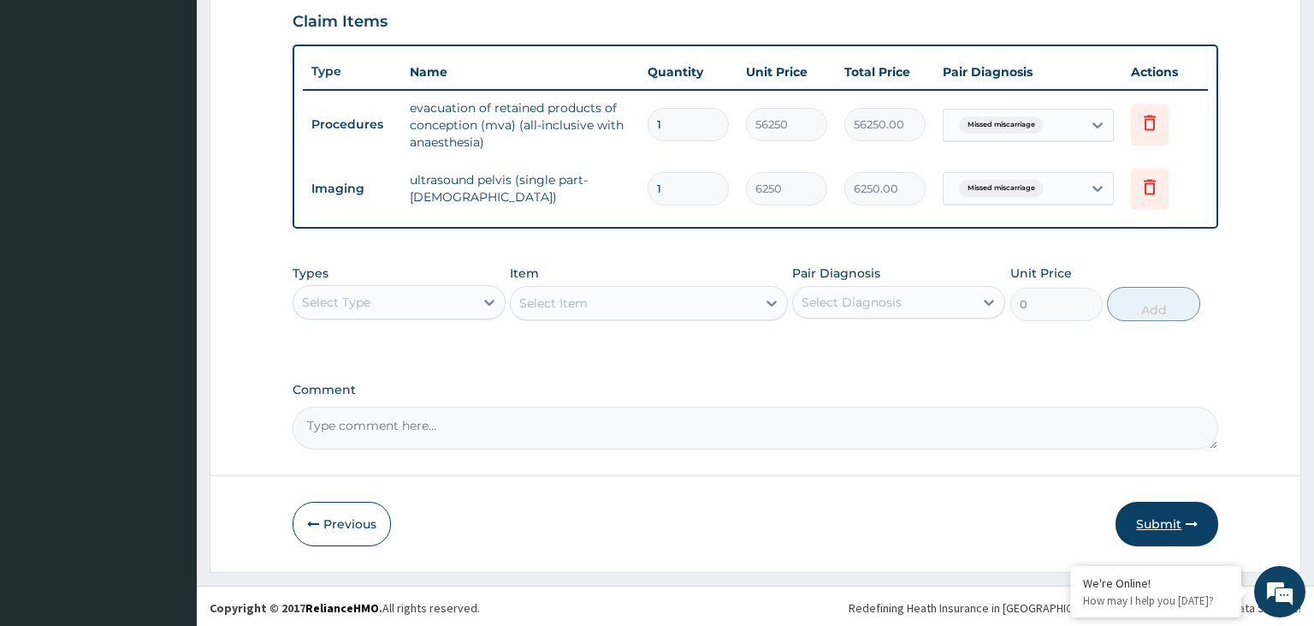 This screenshot has height=626, width=1314. I want to click on th: Name, so click(520, 72).